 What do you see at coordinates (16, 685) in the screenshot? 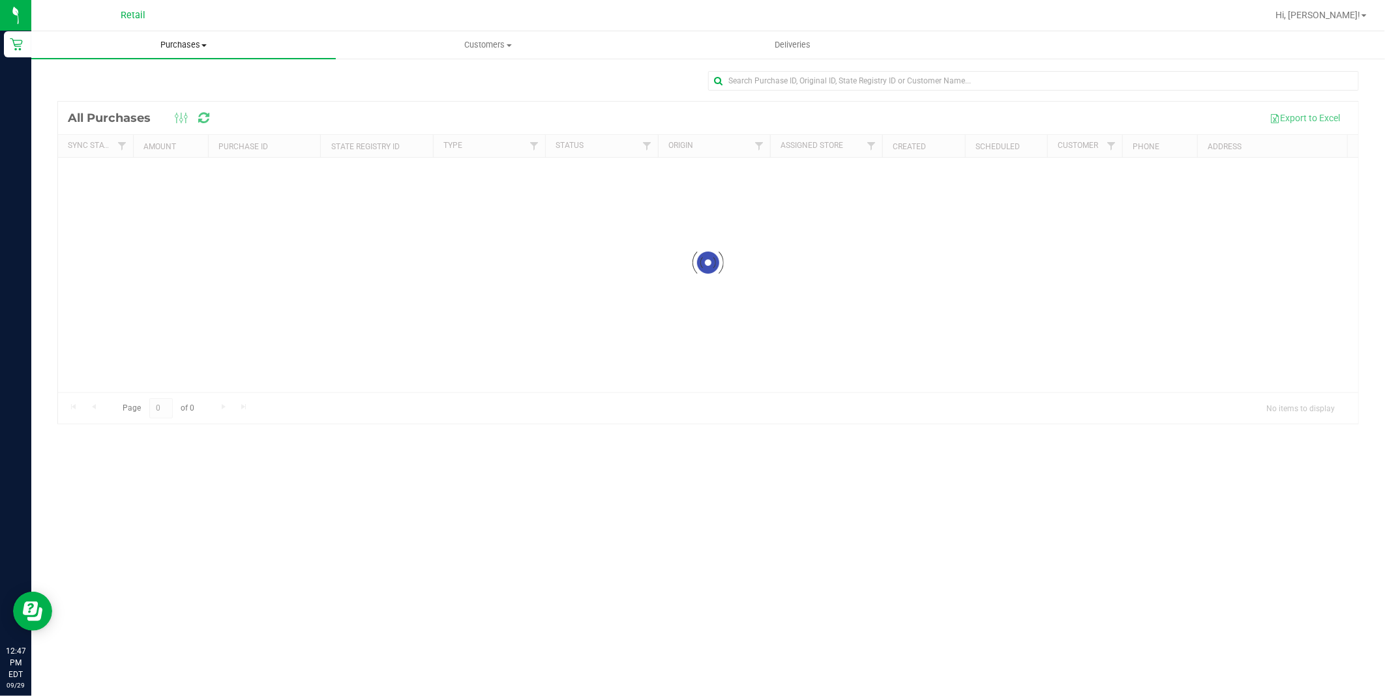
I see `p: 09/29` at bounding box center [16, 685].